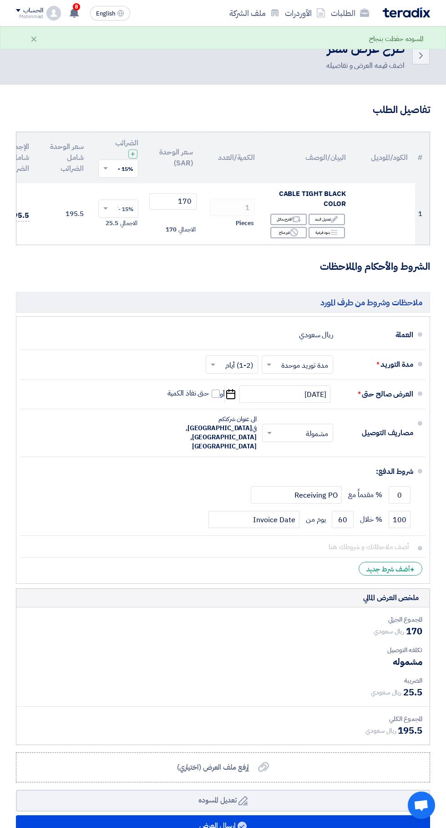 This screenshot has width=446, height=828. Describe the element at coordinates (54, 13) in the screenshot. I see `img: profile_test.png` at that location.